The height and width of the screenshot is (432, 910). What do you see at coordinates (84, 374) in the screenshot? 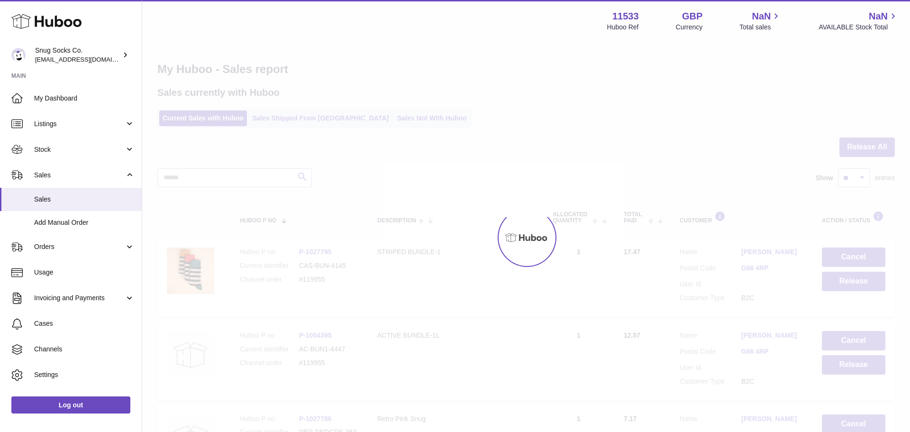
I see `span: Settings` at bounding box center [84, 374].